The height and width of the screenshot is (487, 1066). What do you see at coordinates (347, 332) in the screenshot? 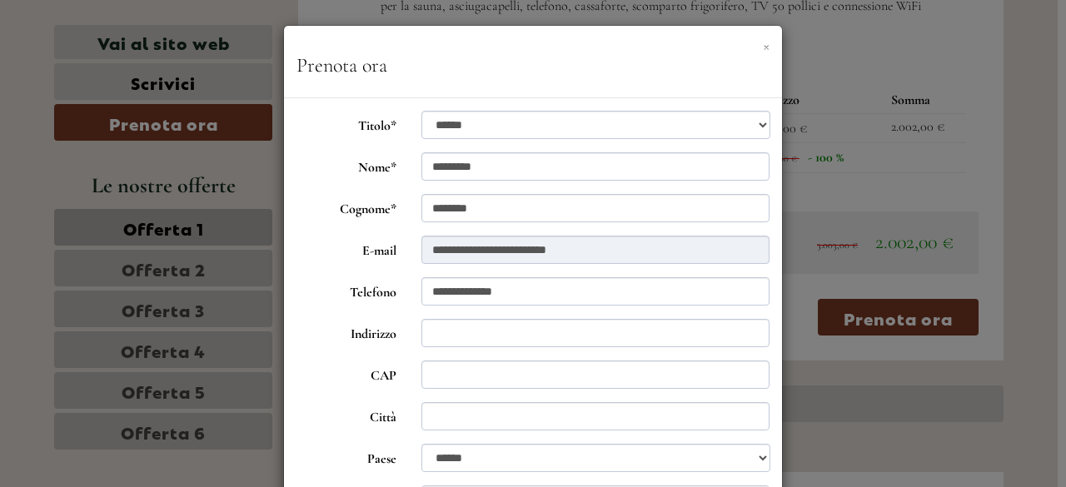
I see `label: Indirizzo` at bounding box center [347, 332].